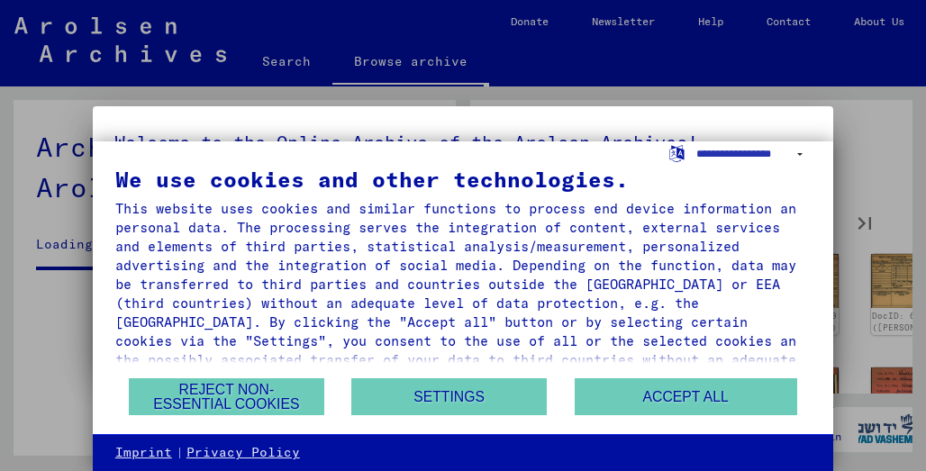  Describe the element at coordinates (686, 396) in the screenshot. I see `button: Accept all` at that location.